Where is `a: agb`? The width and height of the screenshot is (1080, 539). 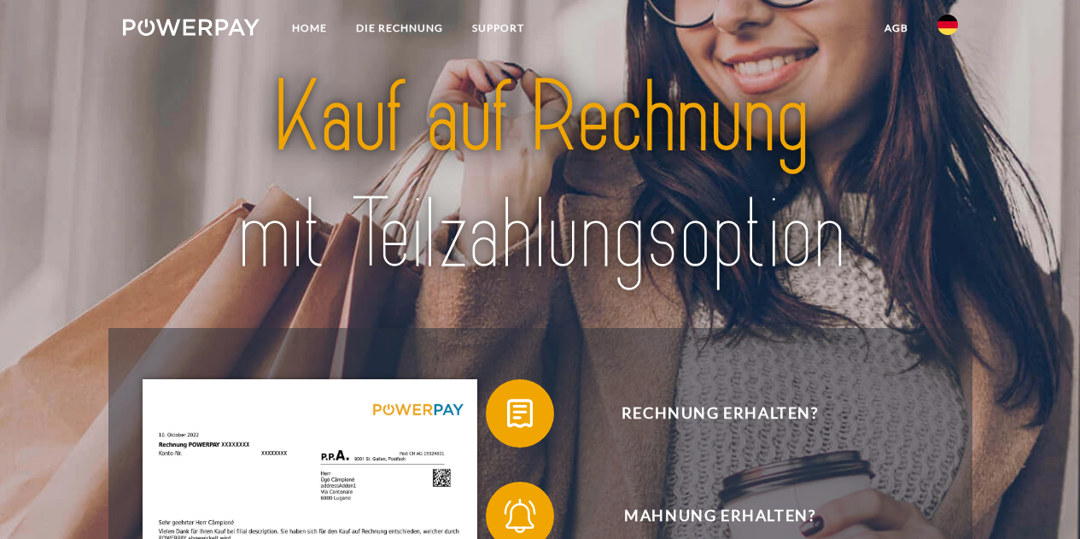
a: agb is located at coordinates (897, 28).